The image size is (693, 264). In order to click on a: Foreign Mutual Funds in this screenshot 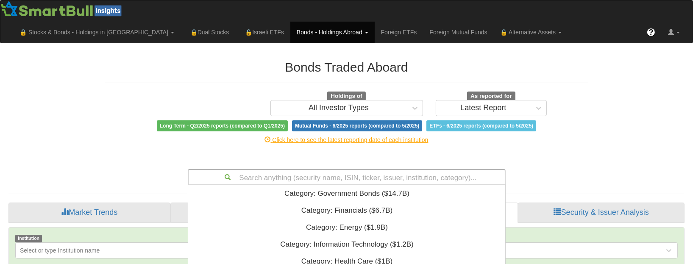, I will do `click(458, 32)`.